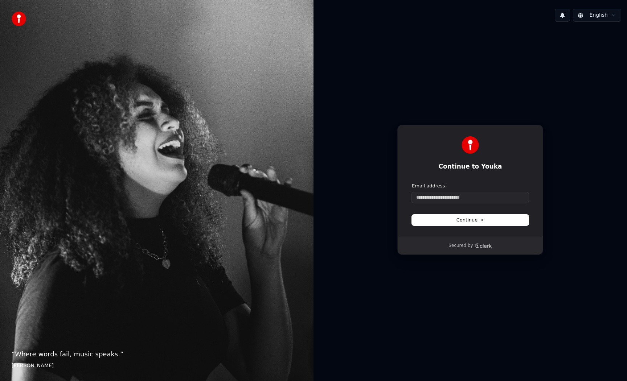 Image resolution: width=627 pixels, height=381 pixels. I want to click on button: Continue, so click(470, 220).